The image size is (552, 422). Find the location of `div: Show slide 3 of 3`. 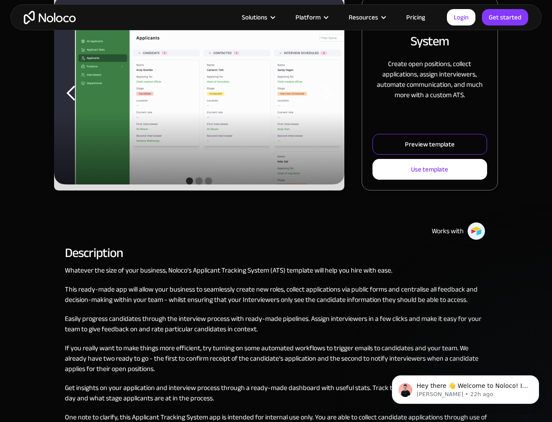

div: Show slide 3 of 3 is located at coordinates (208, 181).